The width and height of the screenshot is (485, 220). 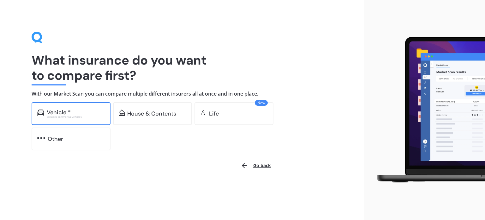 What do you see at coordinates (256, 165) in the screenshot?
I see `button: Go back` at bounding box center [256, 165].